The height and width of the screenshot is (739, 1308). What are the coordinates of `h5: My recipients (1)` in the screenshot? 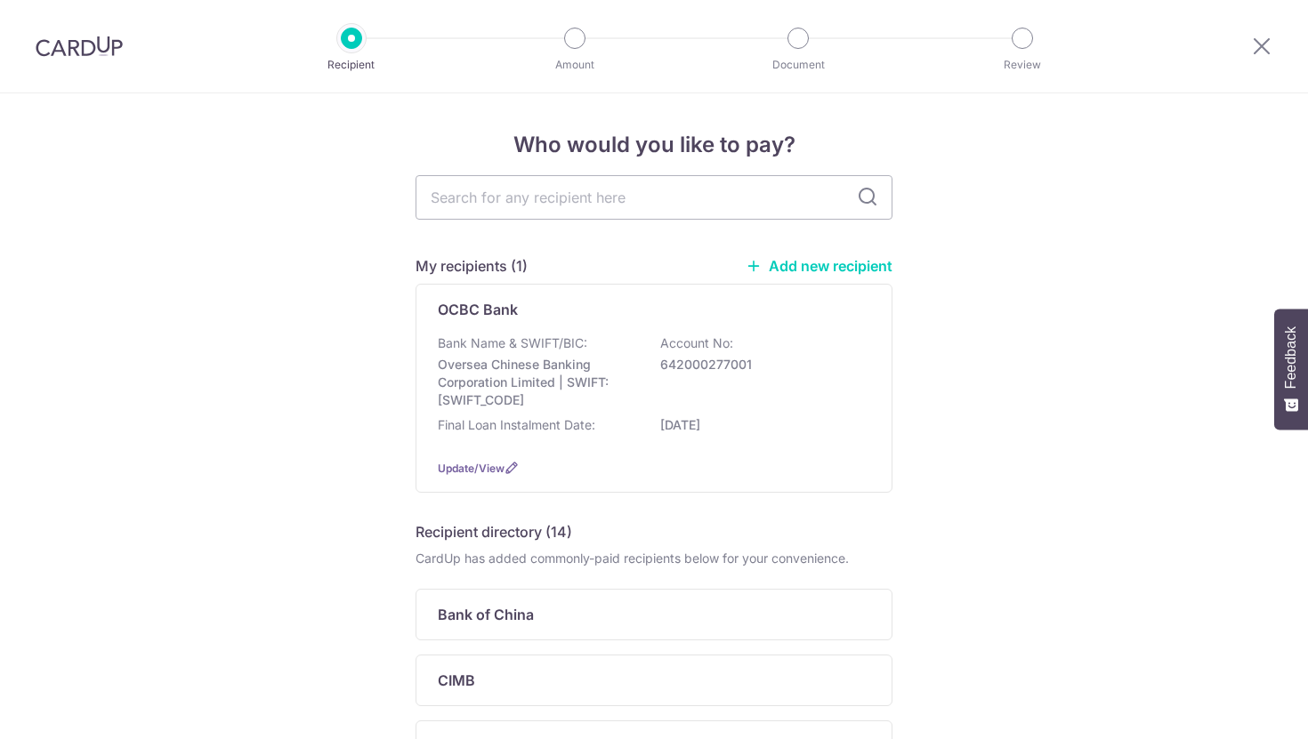 It's located at (471, 266).